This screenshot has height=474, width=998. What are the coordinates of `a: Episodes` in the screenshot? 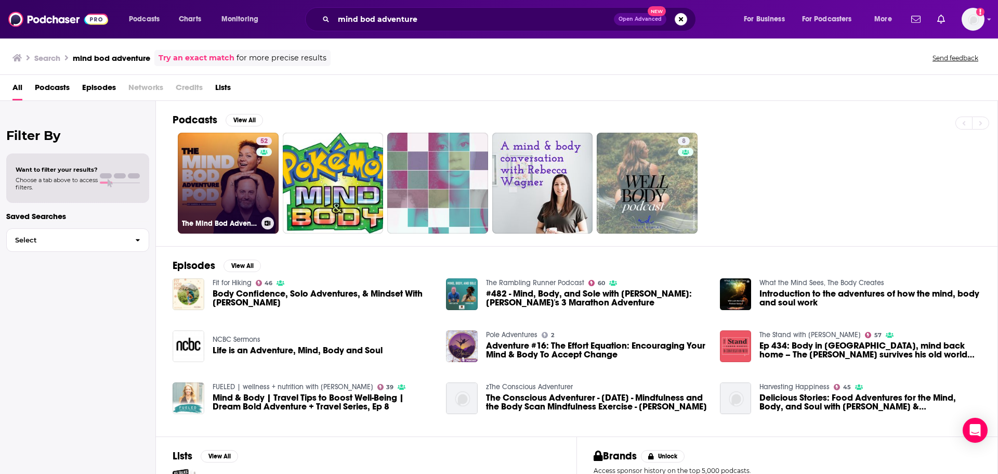 It's located at (99, 89).